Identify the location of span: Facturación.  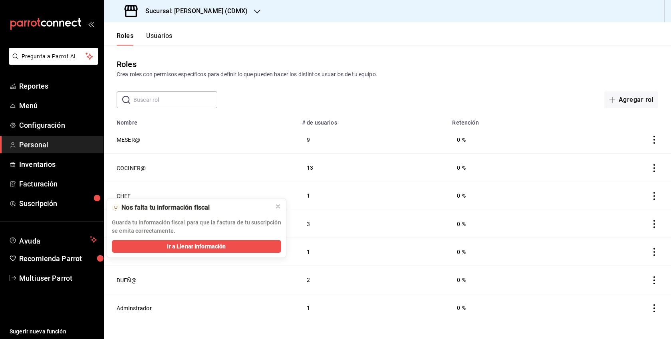
(58, 184).